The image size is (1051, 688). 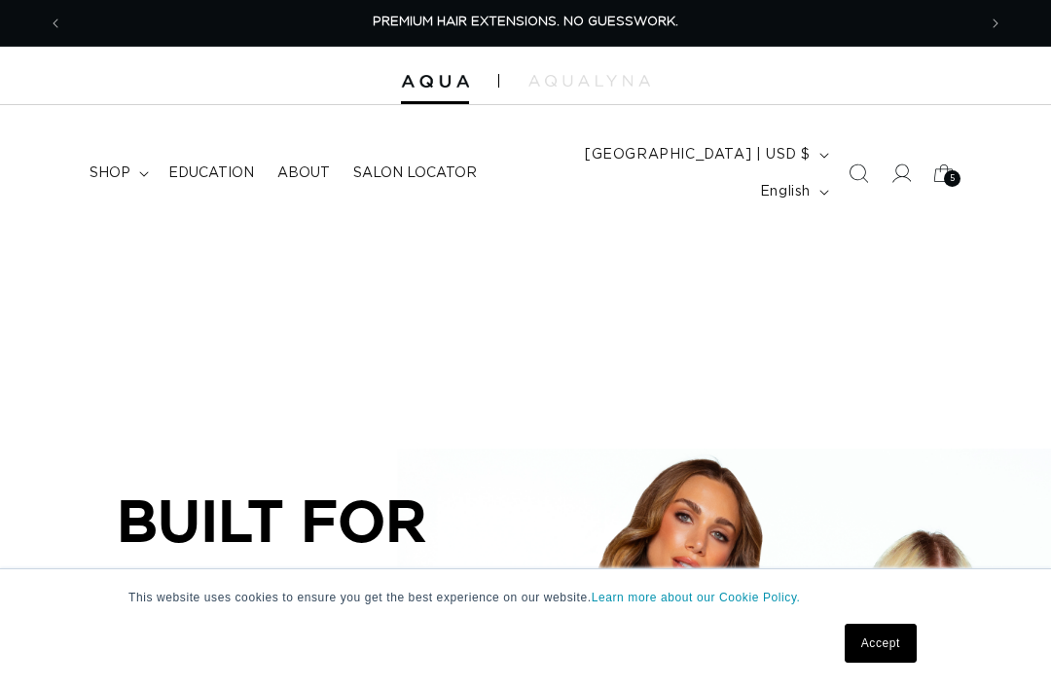 What do you see at coordinates (415, 173) in the screenshot?
I see `a: Salon Locator` at bounding box center [415, 173].